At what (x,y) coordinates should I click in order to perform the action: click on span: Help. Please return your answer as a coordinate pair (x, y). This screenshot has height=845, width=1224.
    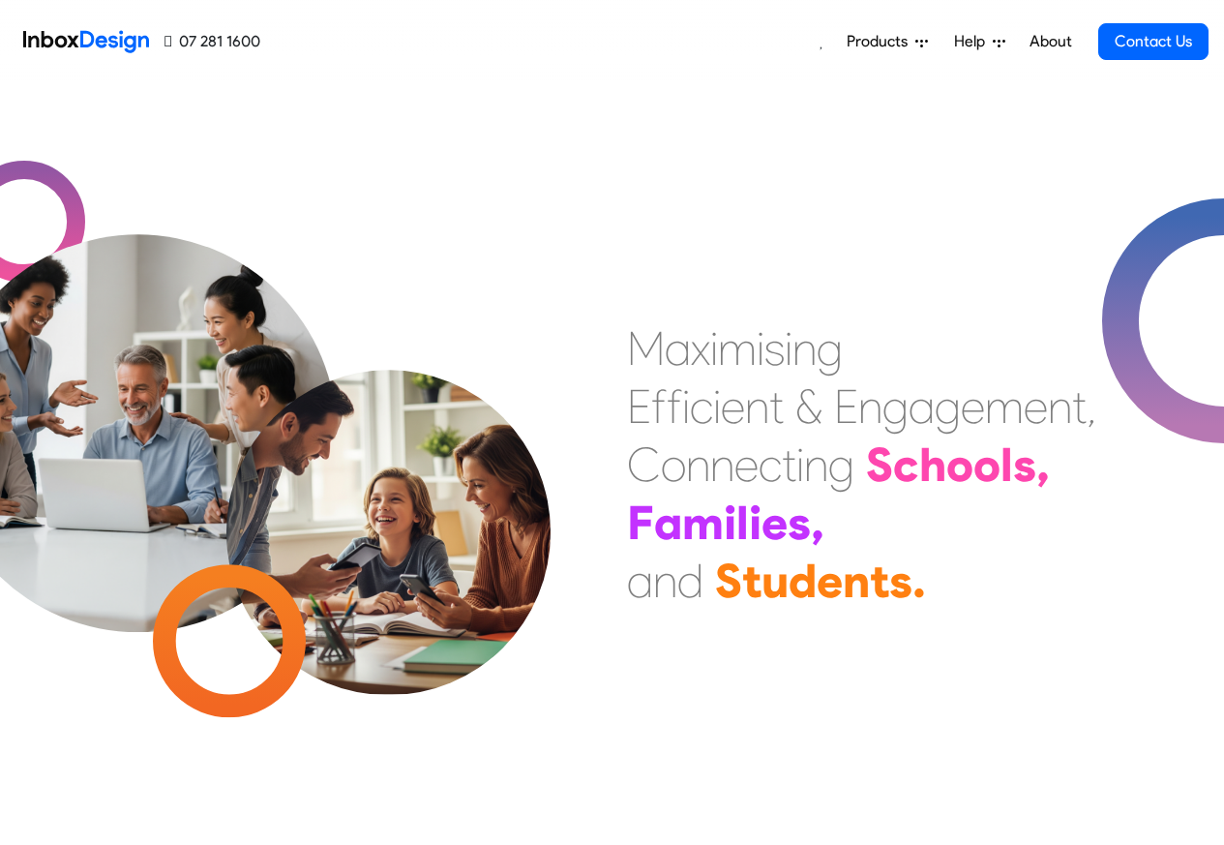
    Looking at the image, I should click on (973, 42).